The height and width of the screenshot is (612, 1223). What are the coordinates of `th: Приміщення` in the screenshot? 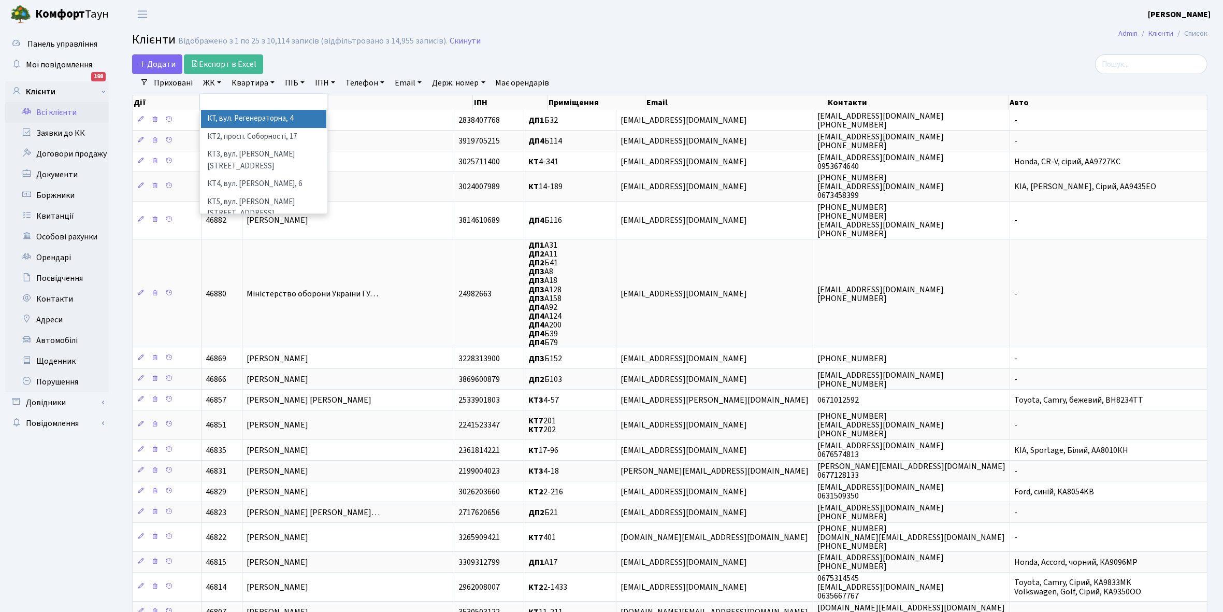 It's located at (596, 103).